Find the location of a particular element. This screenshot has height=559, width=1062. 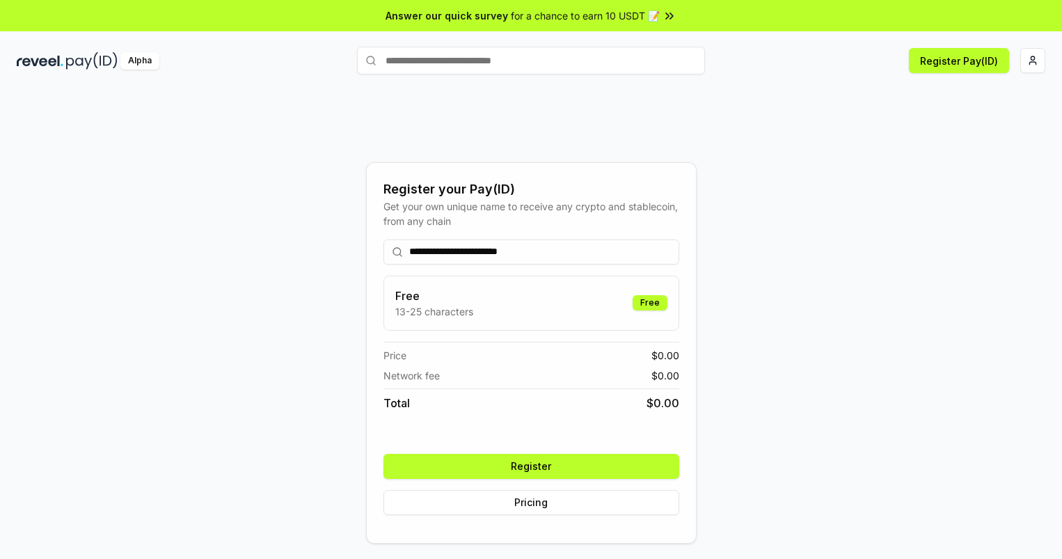

p: 13-25 characters is located at coordinates (434, 311).